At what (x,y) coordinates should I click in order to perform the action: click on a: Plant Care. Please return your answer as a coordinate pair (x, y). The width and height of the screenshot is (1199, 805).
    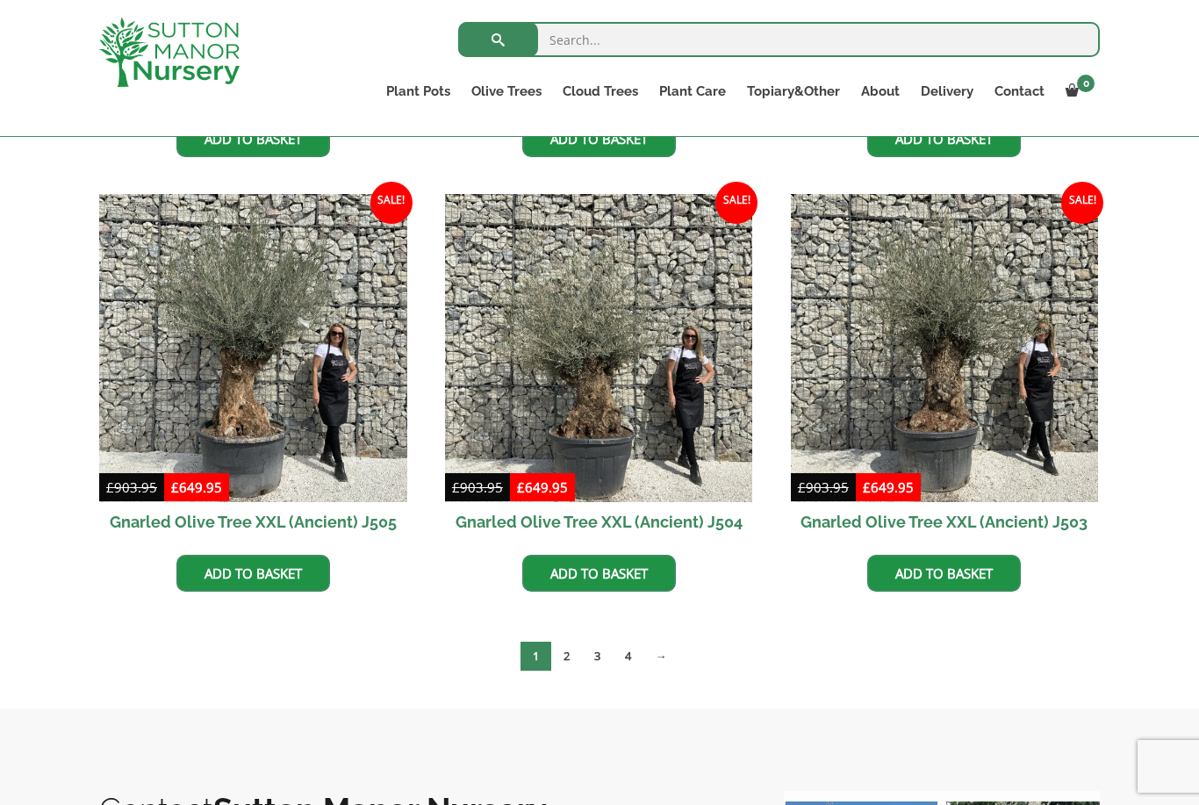
    Looking at the image, I should click on (692, 91).